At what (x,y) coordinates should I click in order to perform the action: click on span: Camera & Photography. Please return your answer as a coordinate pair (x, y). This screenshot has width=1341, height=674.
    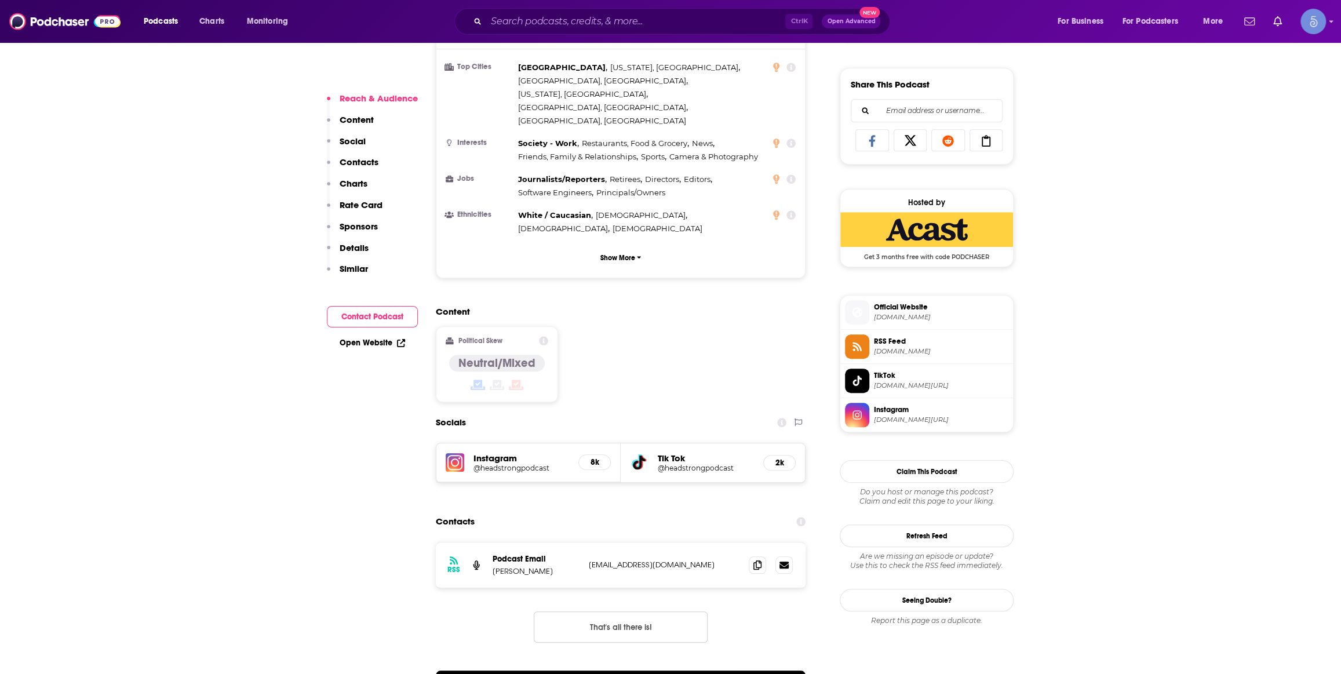
    Looking at the image, I should click on (713, 156).